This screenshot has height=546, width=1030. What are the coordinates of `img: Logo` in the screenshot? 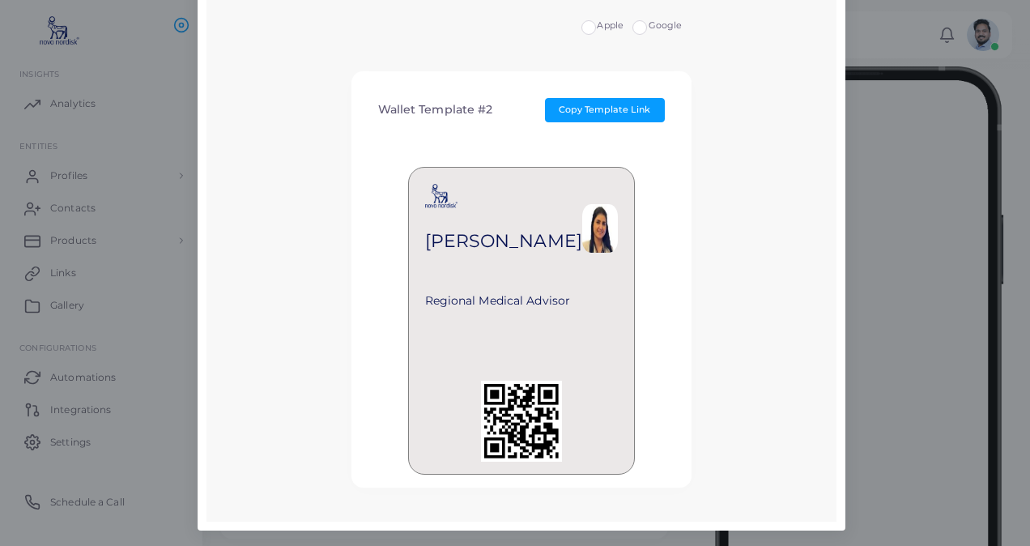 It's located at (441, 196).